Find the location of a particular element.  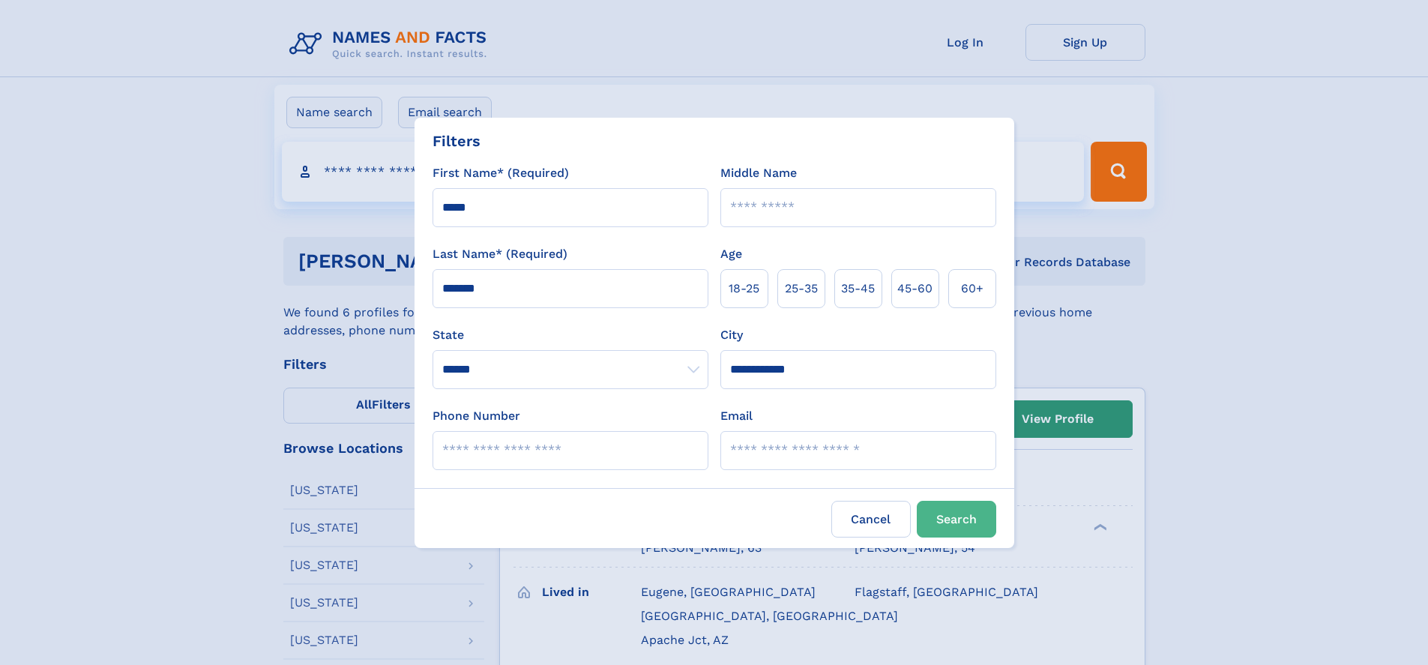

label: Phone Number is located at coordinates (476, 416).